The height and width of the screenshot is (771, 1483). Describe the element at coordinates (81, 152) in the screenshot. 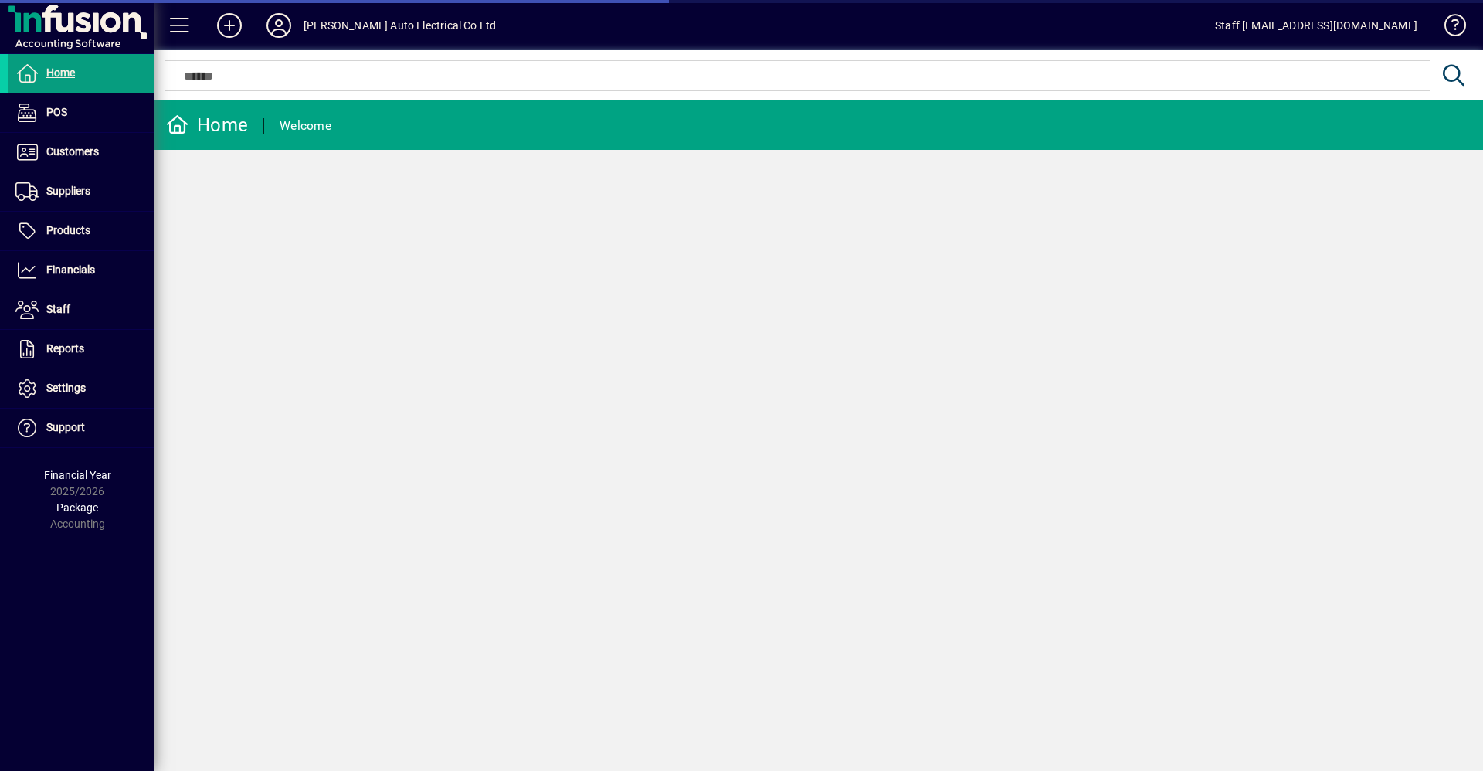

I see `a: Customers` at that location.